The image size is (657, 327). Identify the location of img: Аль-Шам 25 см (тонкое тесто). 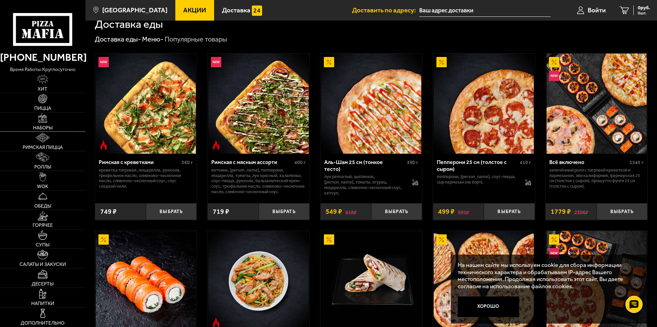
(371, 104).